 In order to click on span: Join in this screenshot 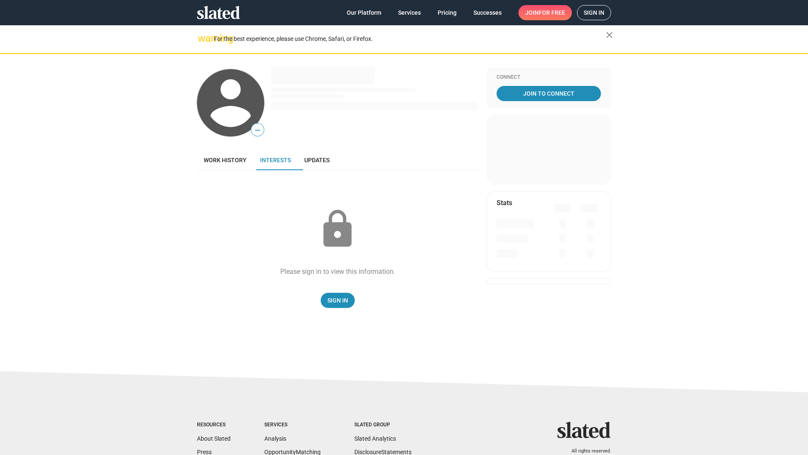, I will do `click(545, 13)`.